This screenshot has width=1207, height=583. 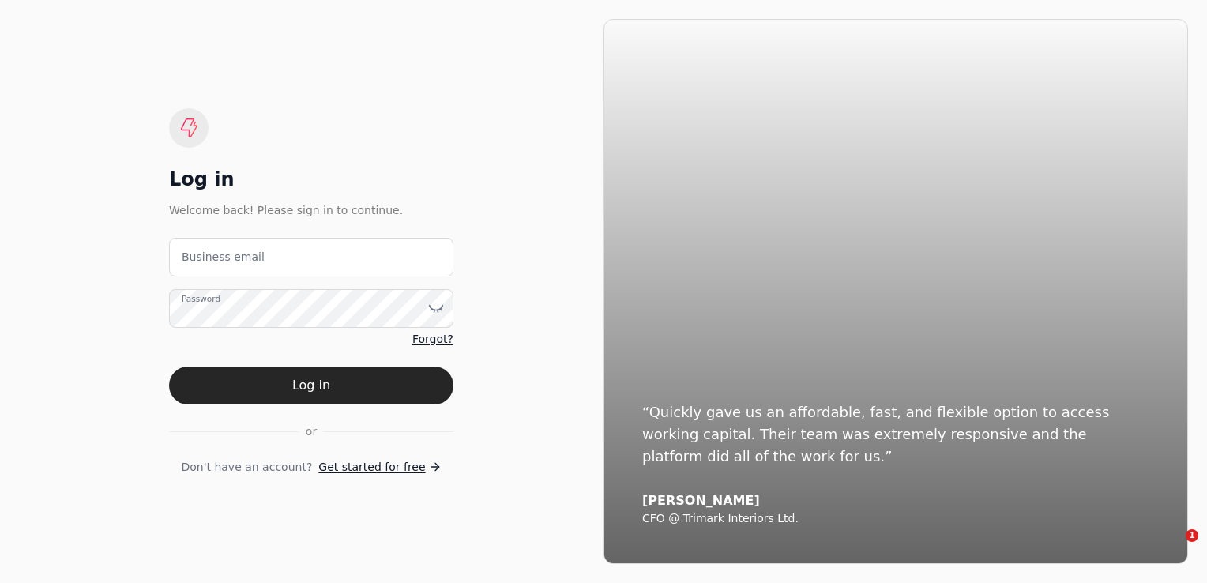 What do you see at coordinates (371, 467) in the screenshot?
I see `span: Get started for free` at bounding box center [371, 467].